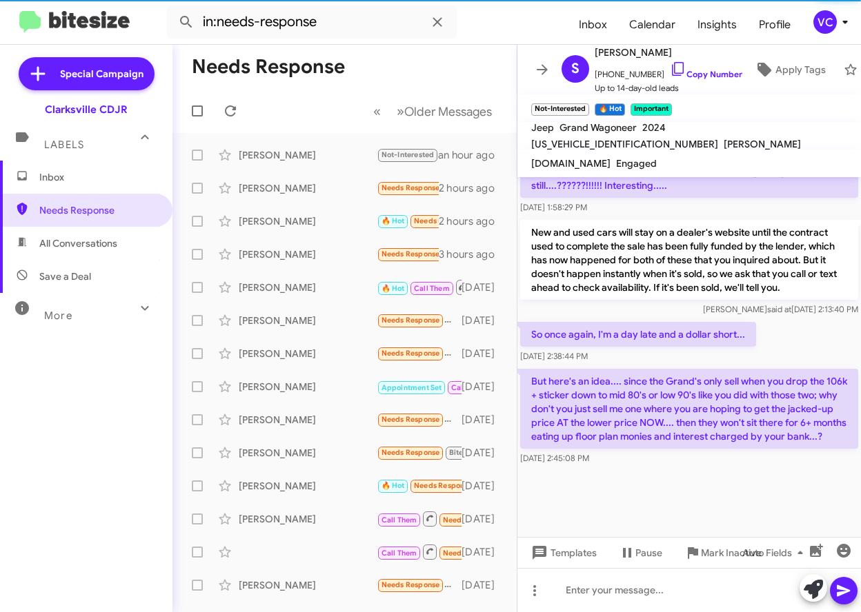 The width and height of the screenshot is (861, 612). Describe the element at coordinates (472, 254) in the screenshot. I see `div: 3 hours ago` at that location.